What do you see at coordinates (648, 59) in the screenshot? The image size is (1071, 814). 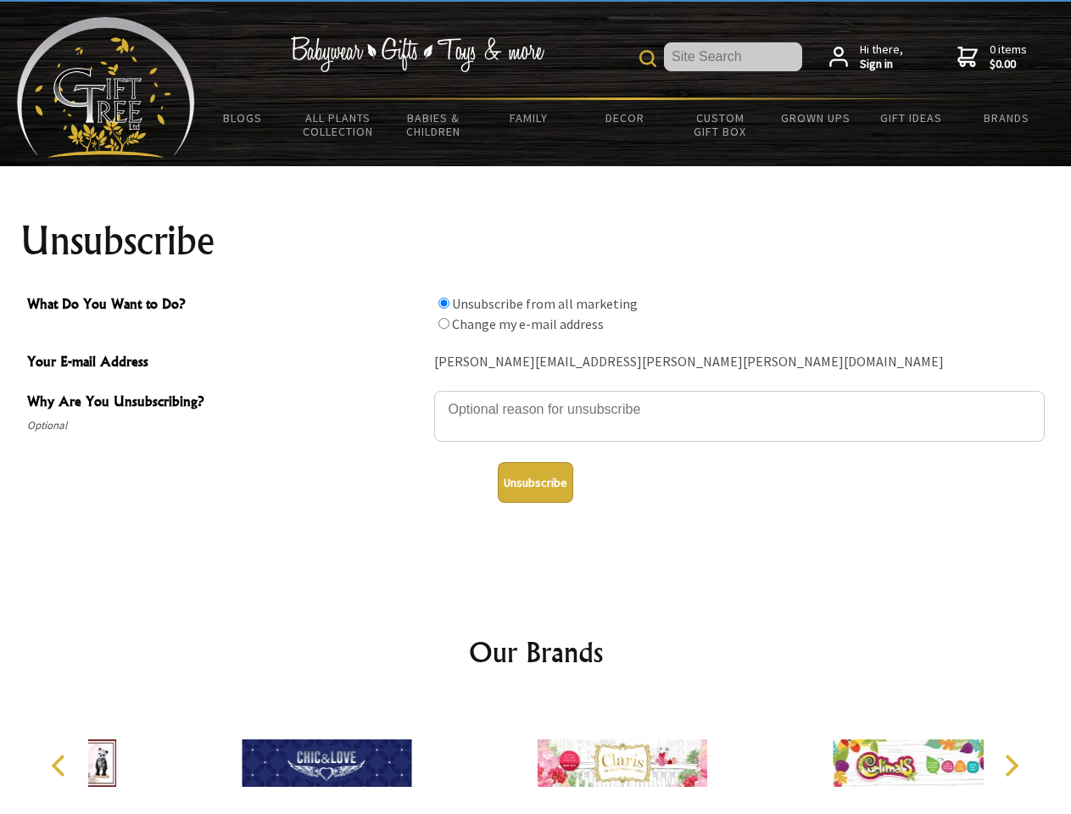 I see `img: product search` at bounding box center [648, 59].